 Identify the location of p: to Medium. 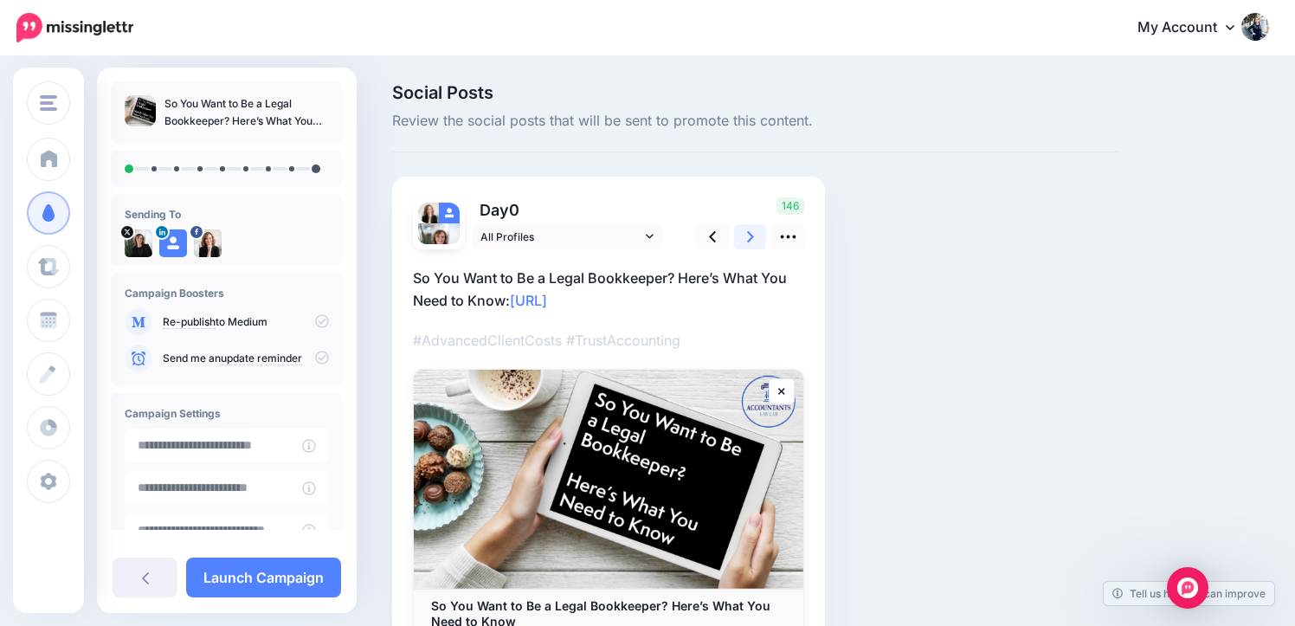
(246, 322).